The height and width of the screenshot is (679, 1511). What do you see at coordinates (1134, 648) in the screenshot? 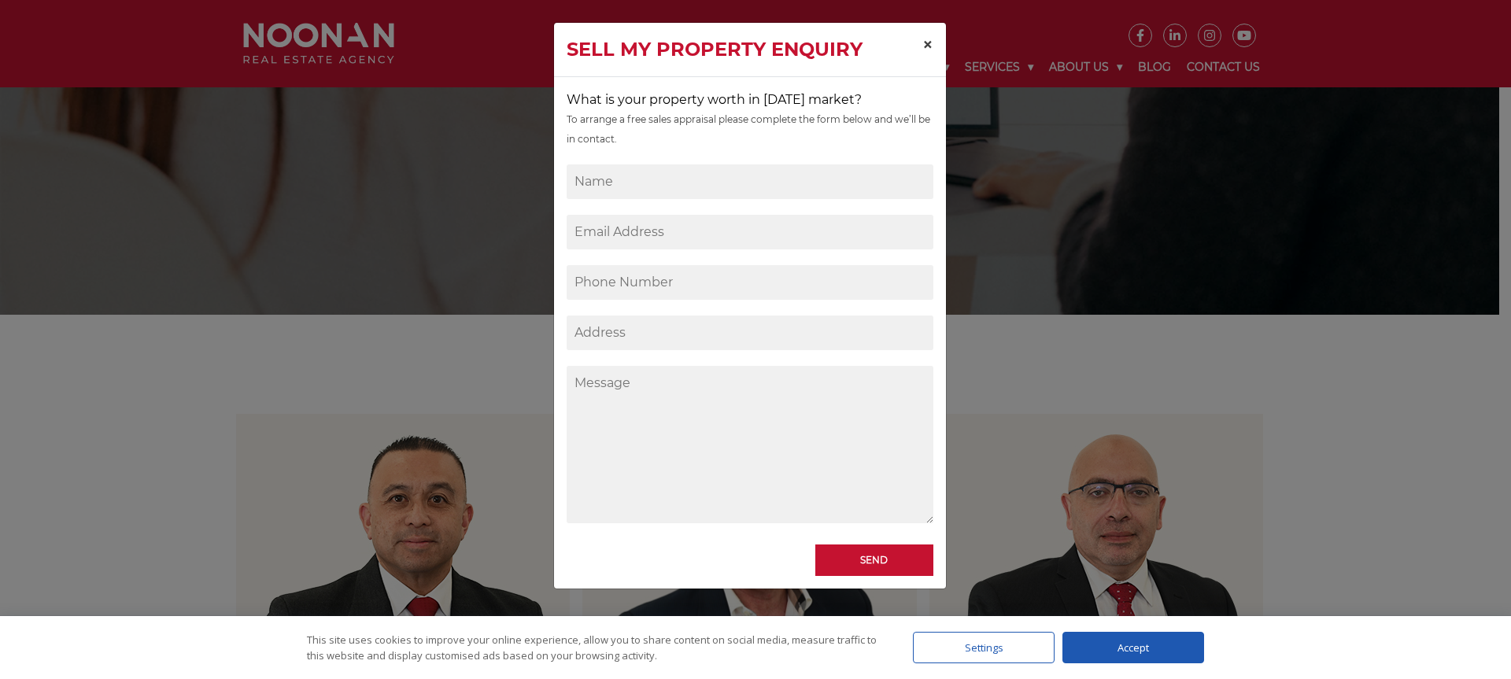
I see `div: Accept` at bounding box center [1134, 648].